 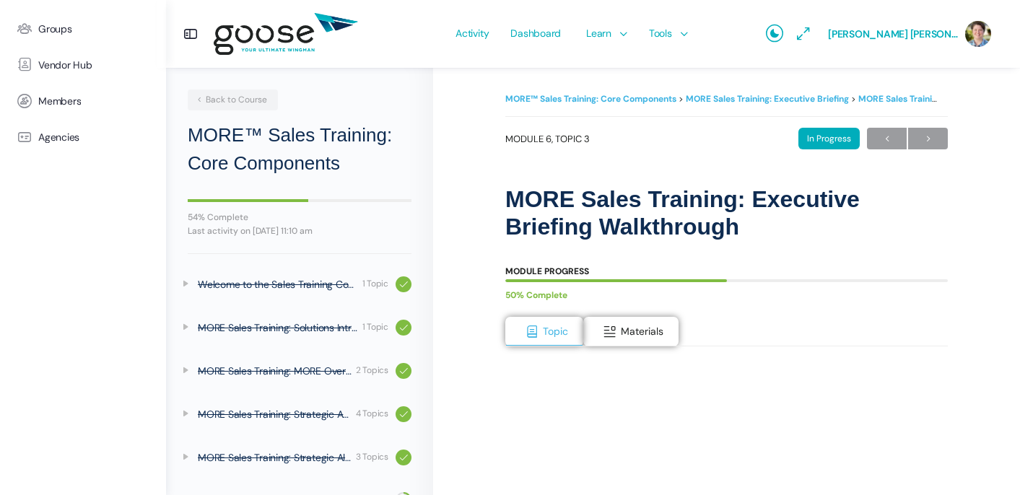 I want to click on h1: MORE Sales Training: Executive Briefing Walkthrough, so click(x=726, y=213).